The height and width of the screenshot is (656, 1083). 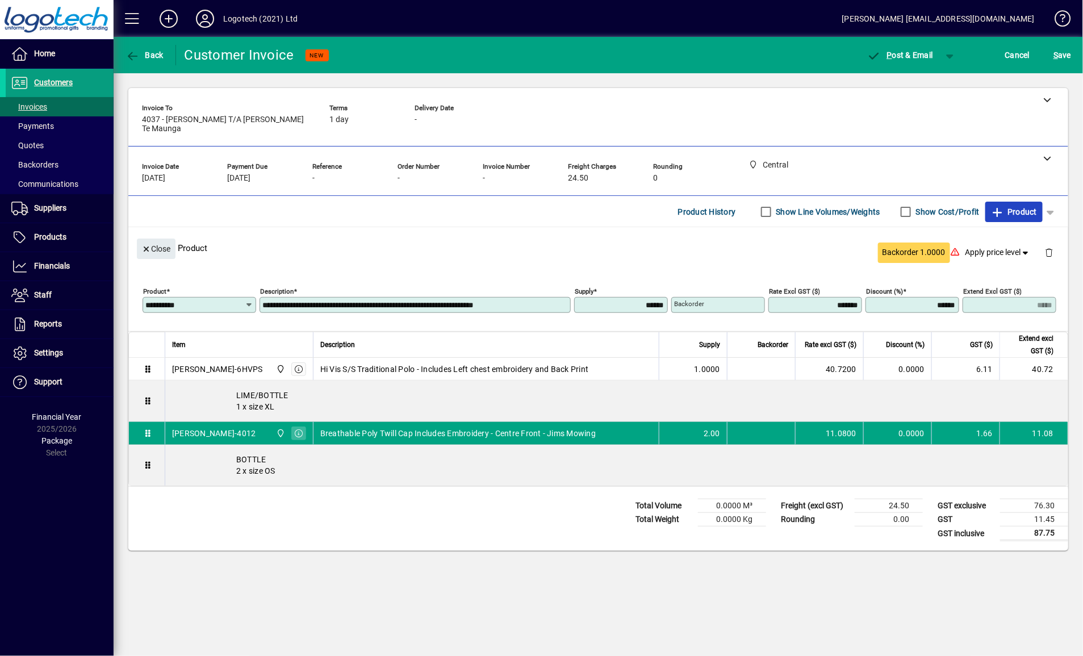 What do you see at coordinates (50, 208) in the screenshot?
I see `span: Suppliers` at bounding box center [50, 208].